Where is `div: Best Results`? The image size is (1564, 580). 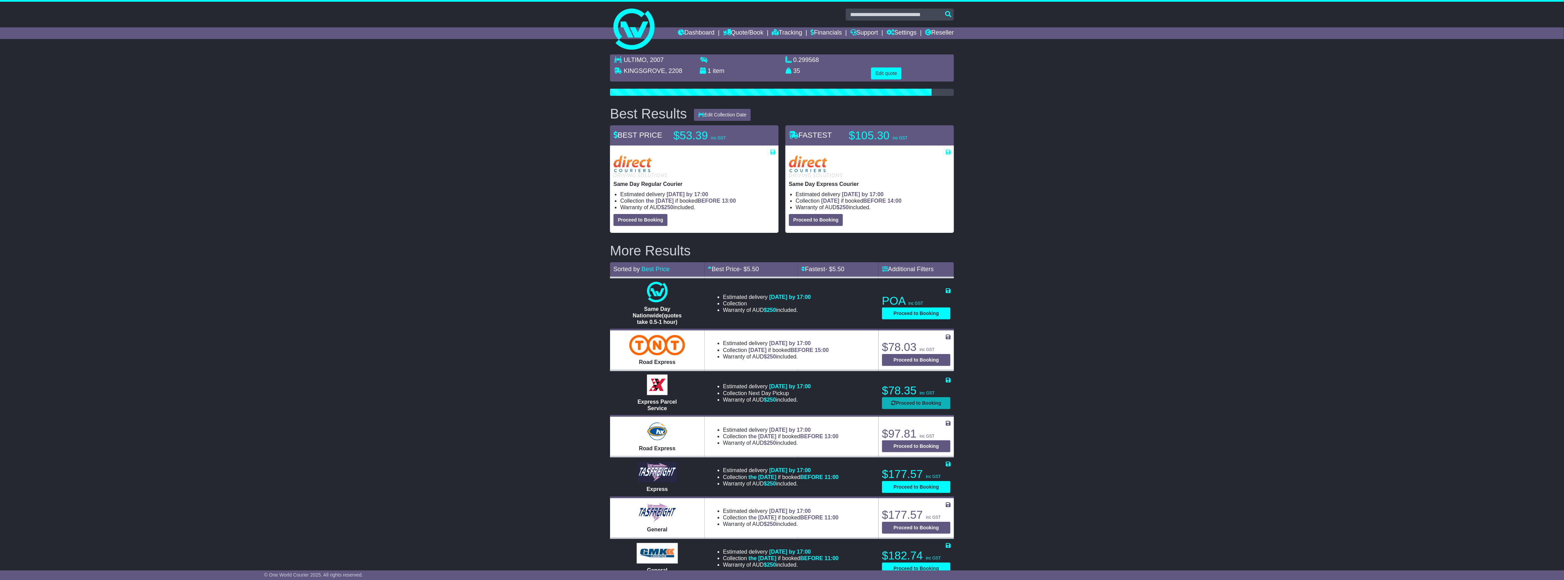
div: Best Results is located at coordinates (649, 114).